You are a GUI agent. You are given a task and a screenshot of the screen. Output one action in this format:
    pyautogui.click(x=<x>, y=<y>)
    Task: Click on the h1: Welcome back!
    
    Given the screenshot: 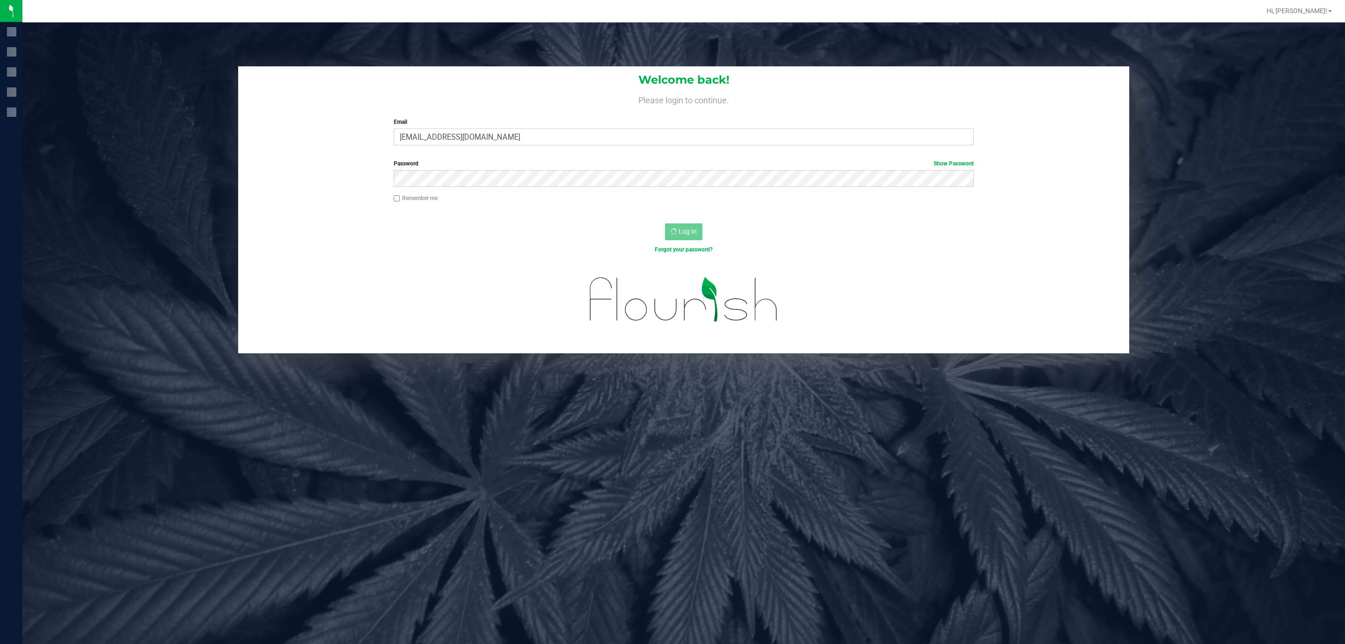 What is the action you would take?
    pyautogui.click(x=684, y=80)
    